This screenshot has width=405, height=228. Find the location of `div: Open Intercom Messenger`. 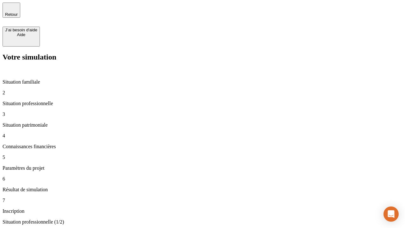

div: Open Intercom Messenger is located at coordinates (391, 214).